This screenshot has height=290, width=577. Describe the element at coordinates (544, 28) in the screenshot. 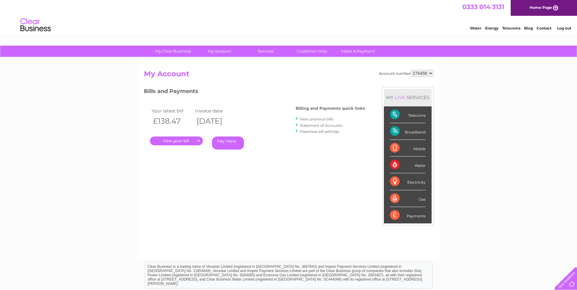

I see `a: Contact` at that location.